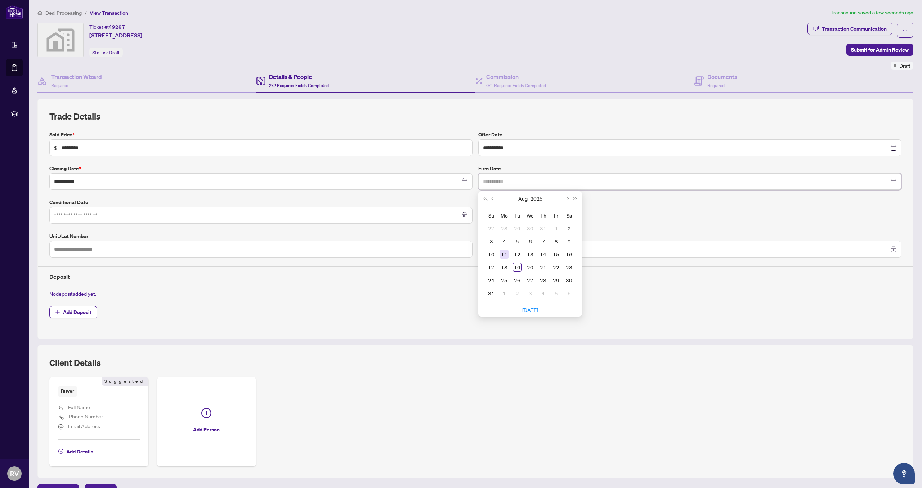  I want to click on button: Submit for Admin Review, so click(880, 50).